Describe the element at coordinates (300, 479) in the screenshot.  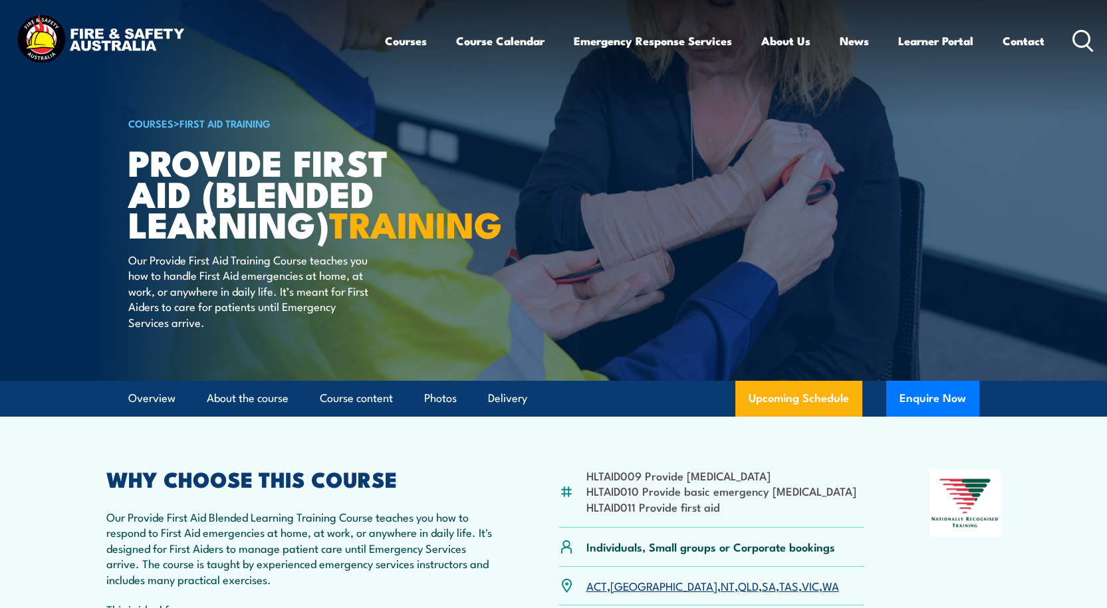
I see `h2: WHY CHOOSE THIS COURSE` at that location.